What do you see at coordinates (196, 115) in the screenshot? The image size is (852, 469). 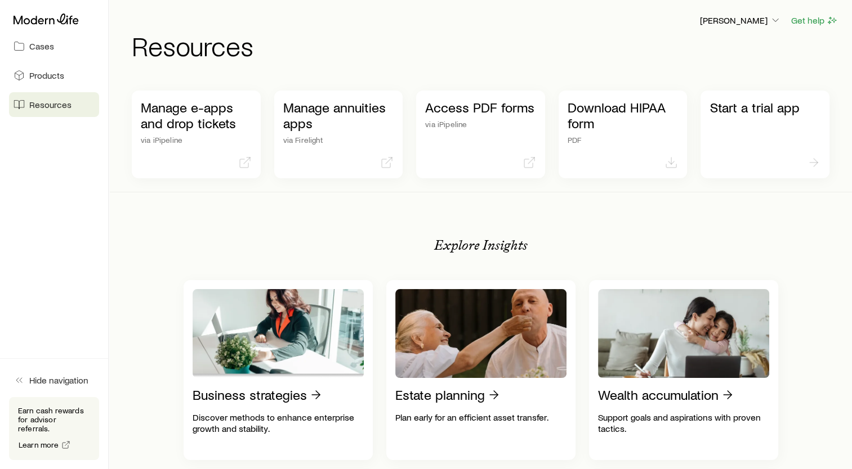 I see `p: Manage e-apps and drop tickets` at bounding box center [196, 115].